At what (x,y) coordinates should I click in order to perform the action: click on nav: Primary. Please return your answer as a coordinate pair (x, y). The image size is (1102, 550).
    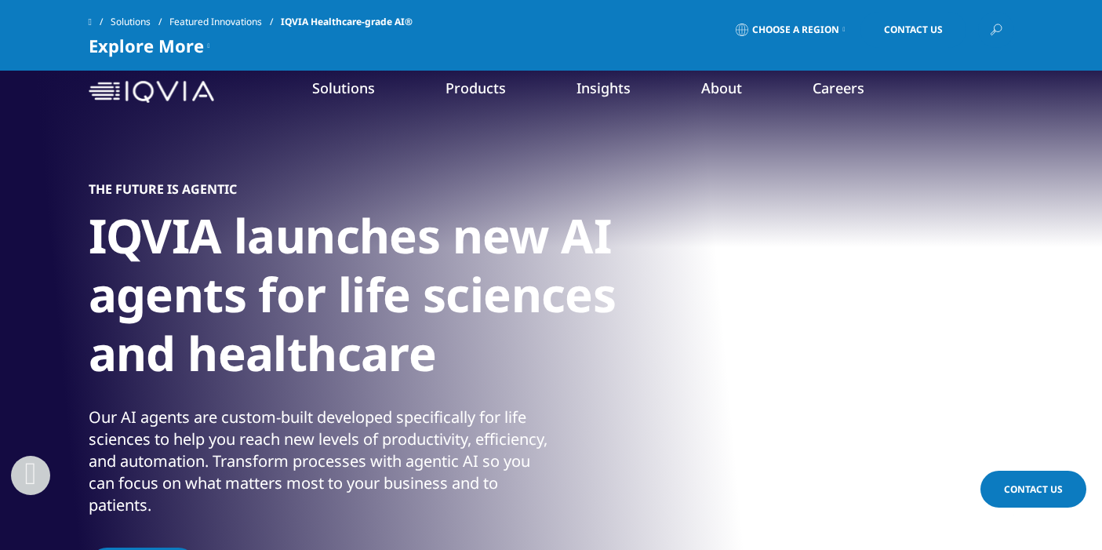
    Looking at the image, I should click on (618, 92).